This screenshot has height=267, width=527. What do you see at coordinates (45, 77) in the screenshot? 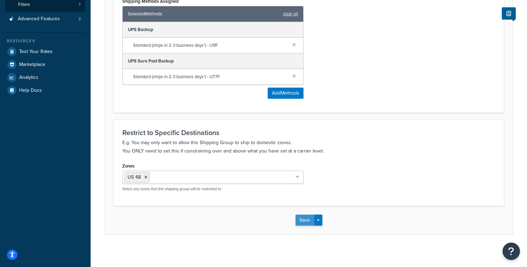
I see `a: Analytics` at bounding box center [45, 77].